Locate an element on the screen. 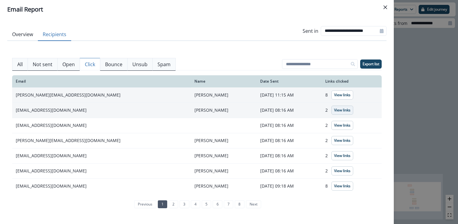 Image resolution: width=458 pixels, height=224 pixels. a: Page 2 is located at coordinates (173, 204).